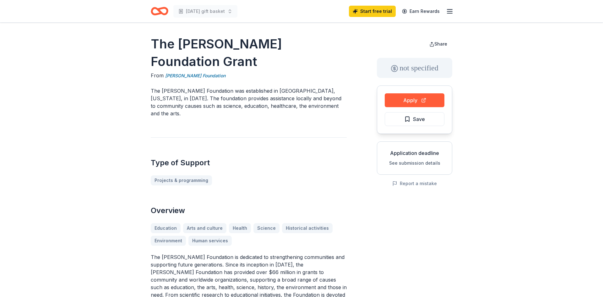  I want to click on h2: Overview, so click(249, 211).